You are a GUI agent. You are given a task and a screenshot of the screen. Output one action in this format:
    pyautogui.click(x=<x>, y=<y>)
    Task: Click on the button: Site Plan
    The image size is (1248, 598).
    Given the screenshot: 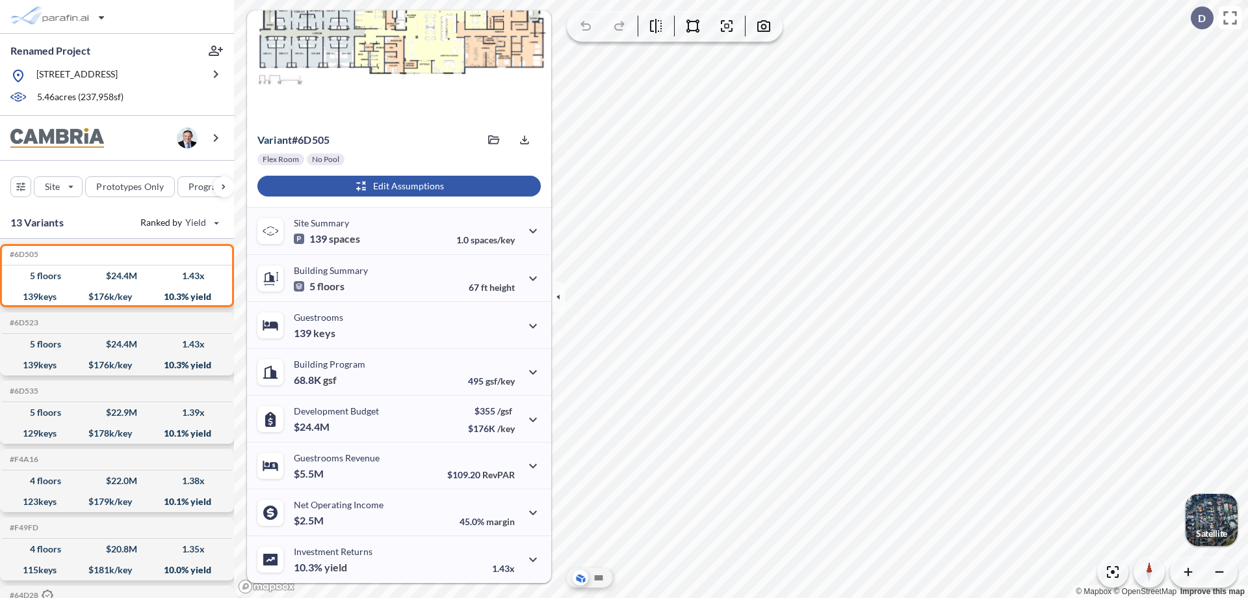 What is the action you would take?
    pyautogui.click(x=599, y=577)
    